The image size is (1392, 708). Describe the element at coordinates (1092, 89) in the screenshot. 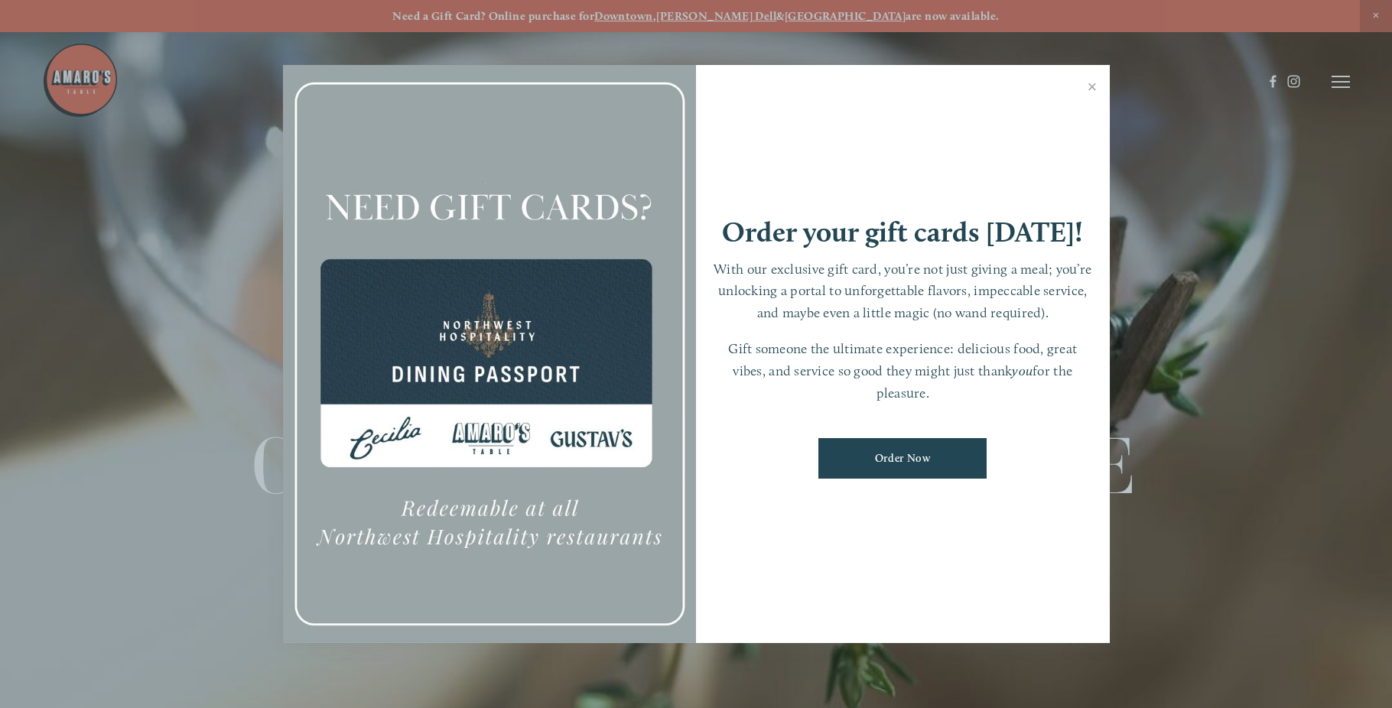

I see `a: Close` at that location.